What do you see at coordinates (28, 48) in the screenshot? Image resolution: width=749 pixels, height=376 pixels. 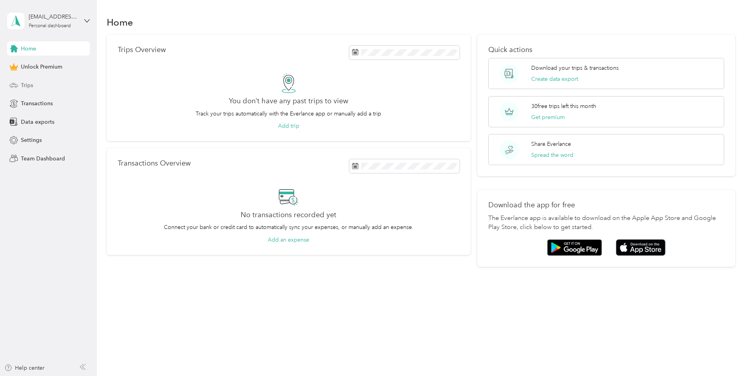 I see `span: Home` at bounding box center [28, 48].